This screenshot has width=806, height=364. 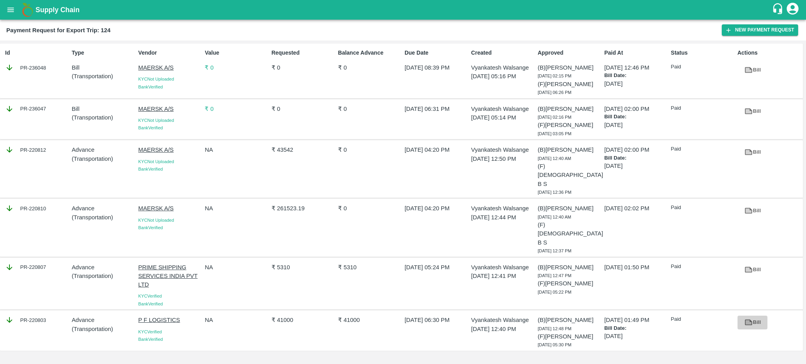 What do you see at coordinates (702, 53) in the screenshot?
I see `p: Status` at bounding box center [702, 53].